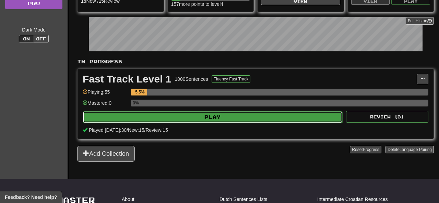  What do you see at coordinates (387, 117) in the screenshot?
I see `button: Review (5)` at bounding box center [387, 117].